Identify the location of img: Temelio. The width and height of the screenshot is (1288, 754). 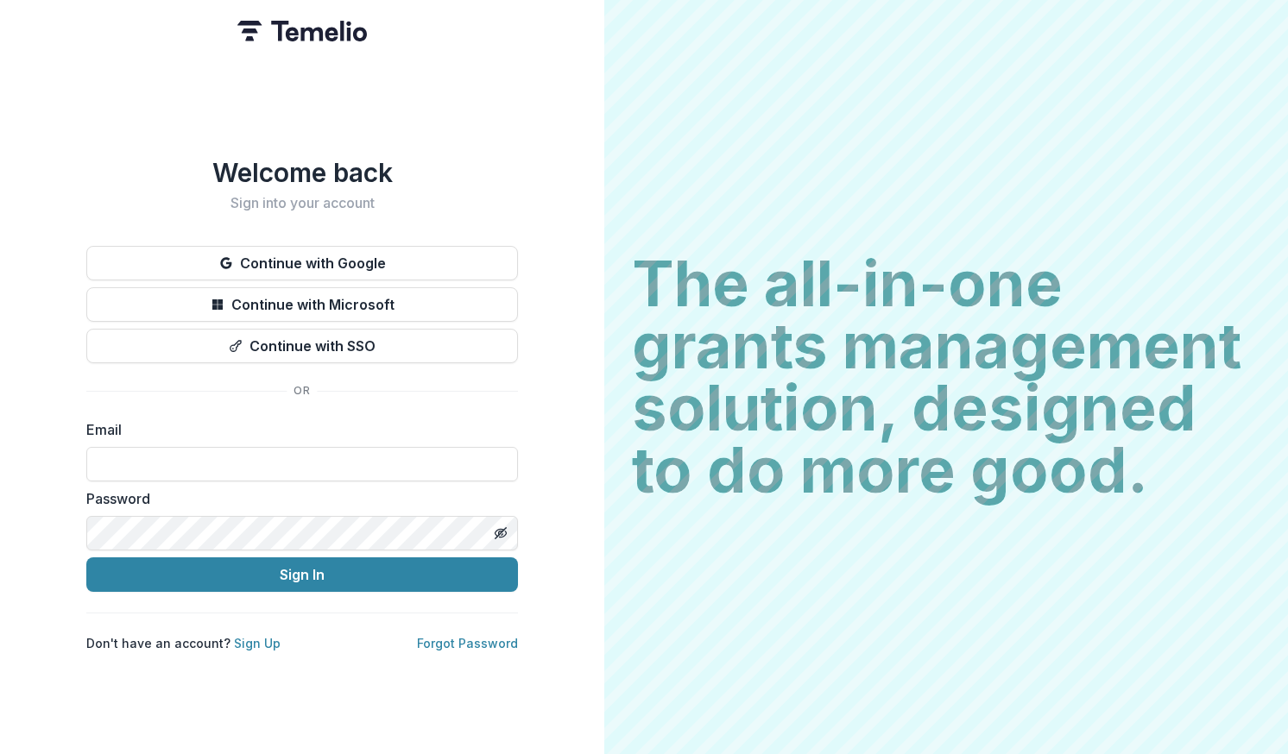
(302, 31).